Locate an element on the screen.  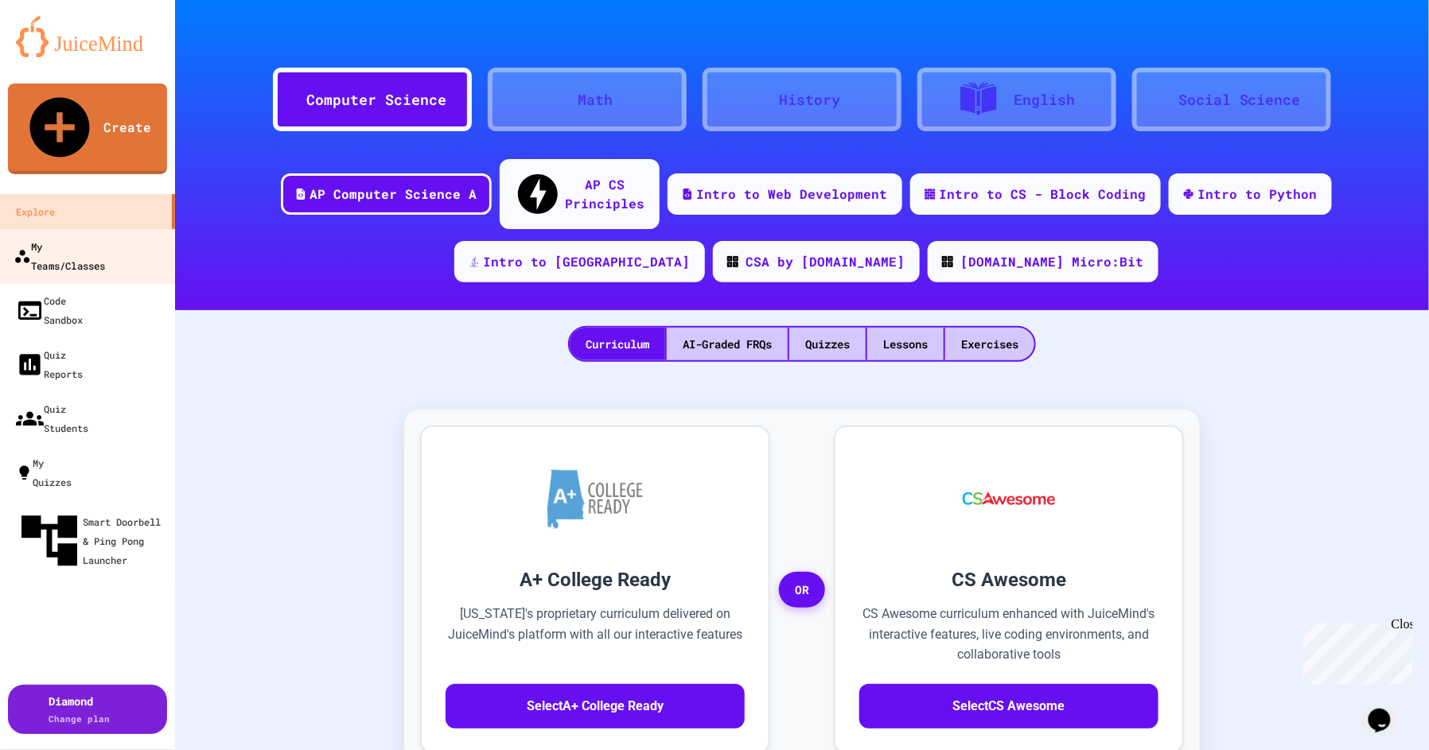
h3: A+ College Ready is located at coordinates (595, 580).